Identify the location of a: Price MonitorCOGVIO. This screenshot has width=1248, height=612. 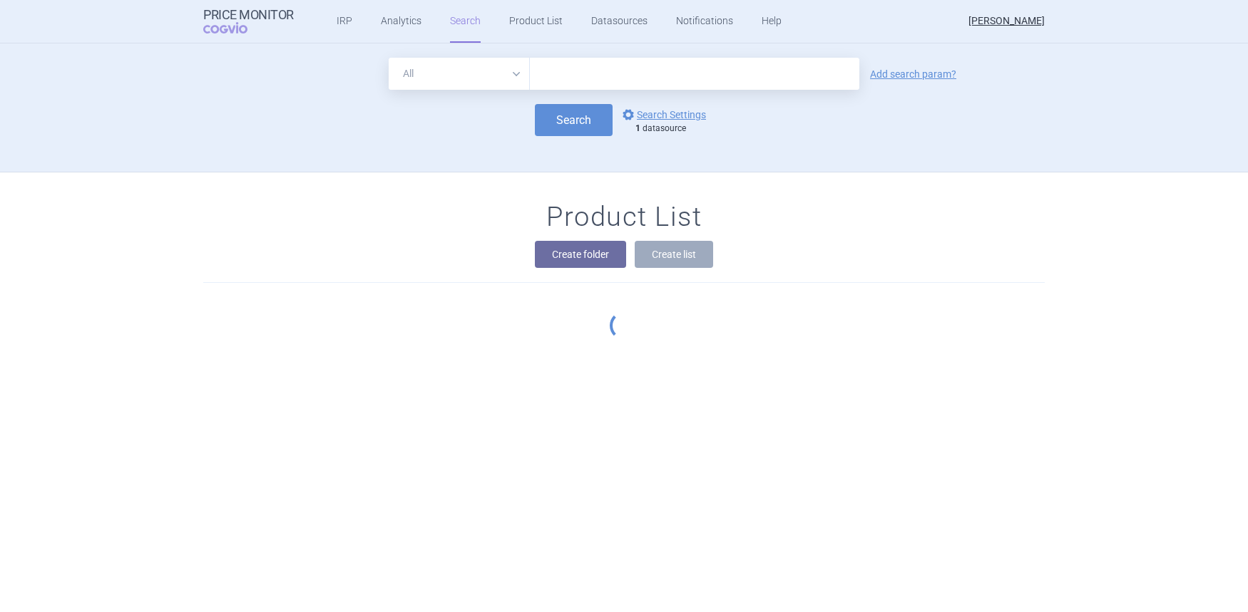
(248, 21).